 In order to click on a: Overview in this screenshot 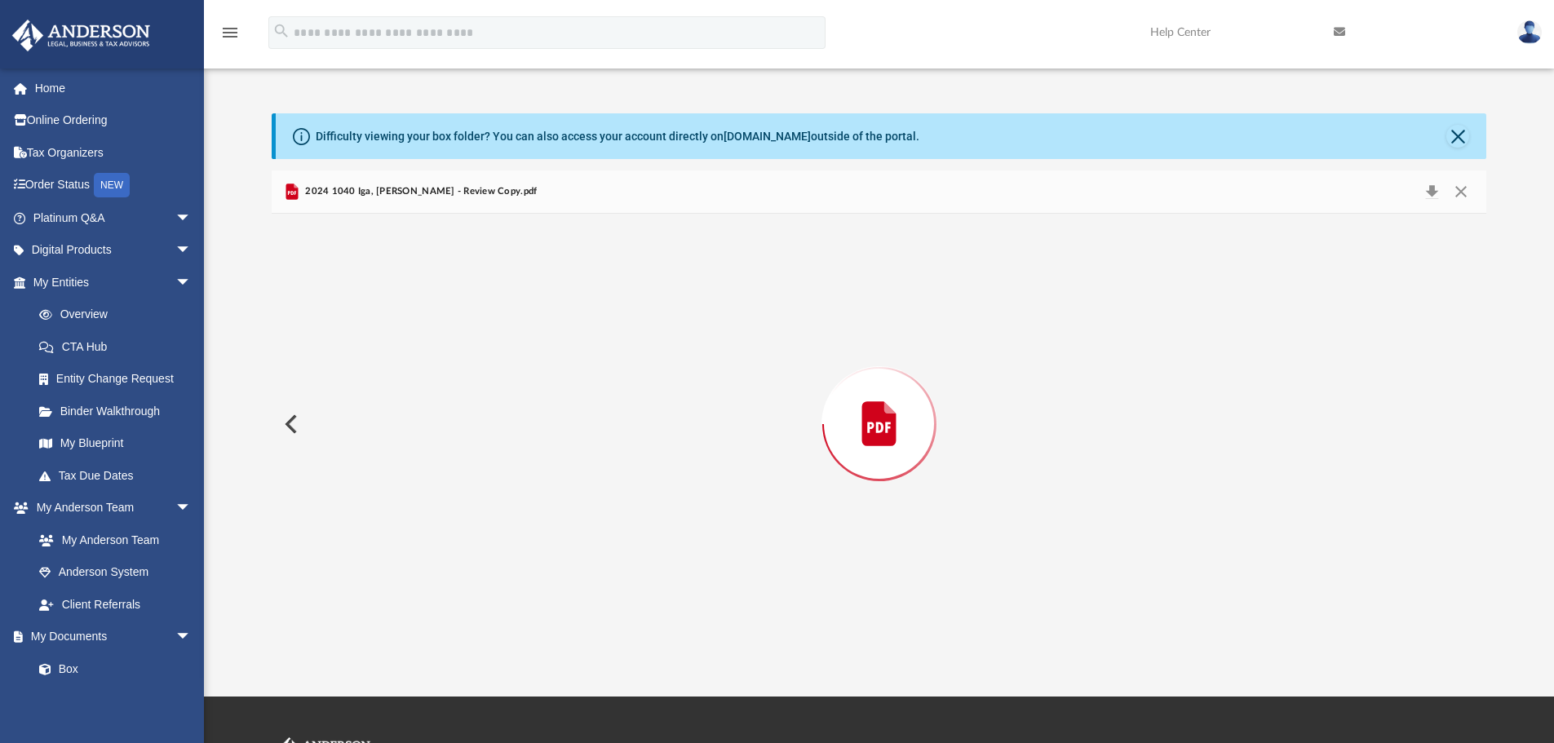, I will do `click(119, 315)`.